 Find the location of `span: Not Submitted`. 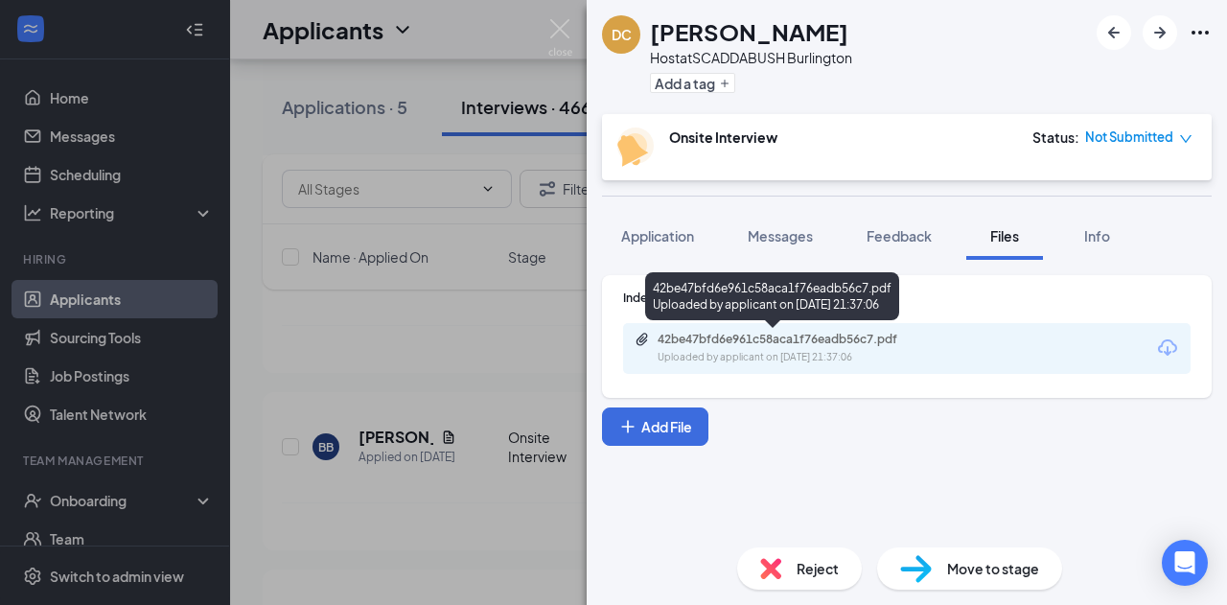

span: Not Submitted is located at coordinates (1129, 137).